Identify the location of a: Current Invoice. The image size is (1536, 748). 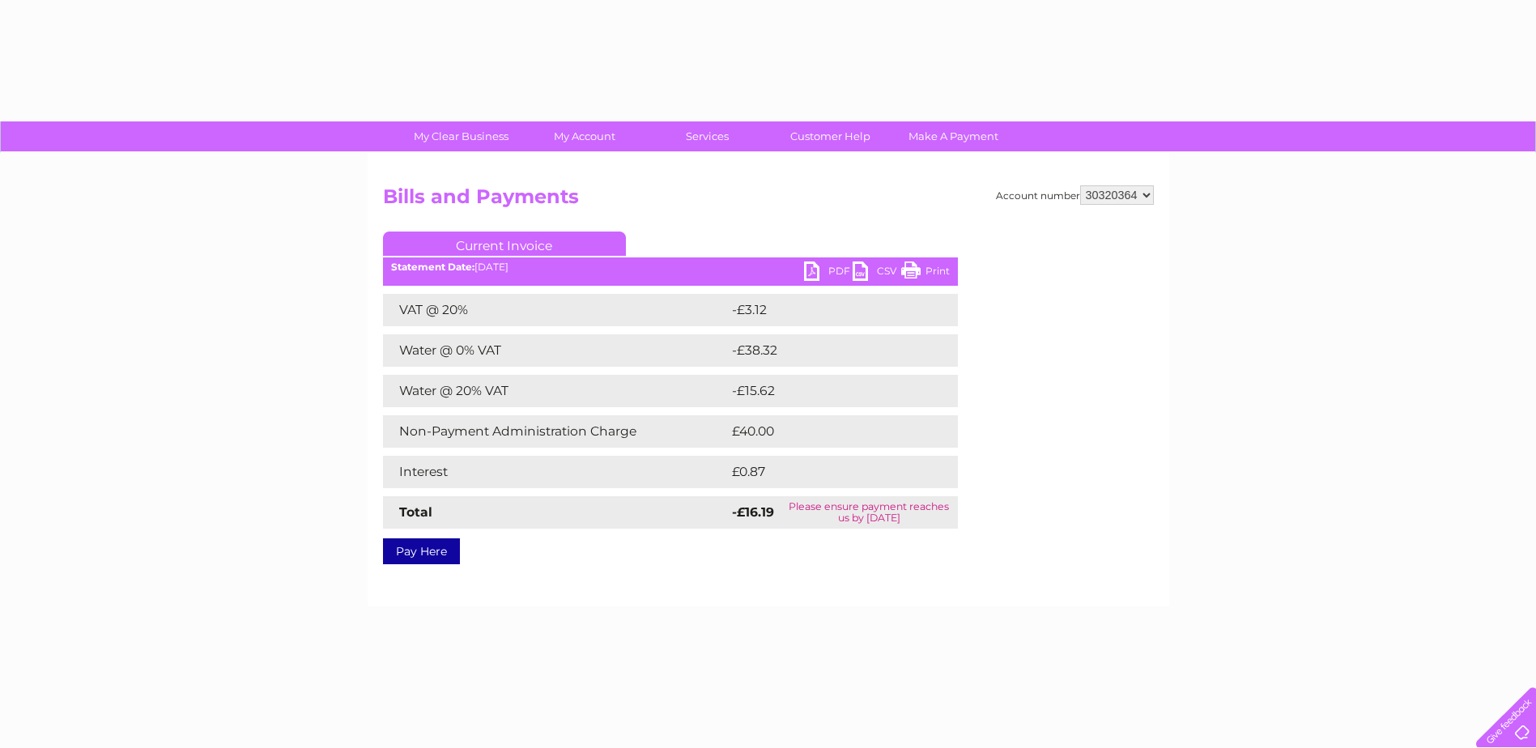
(504, 244).